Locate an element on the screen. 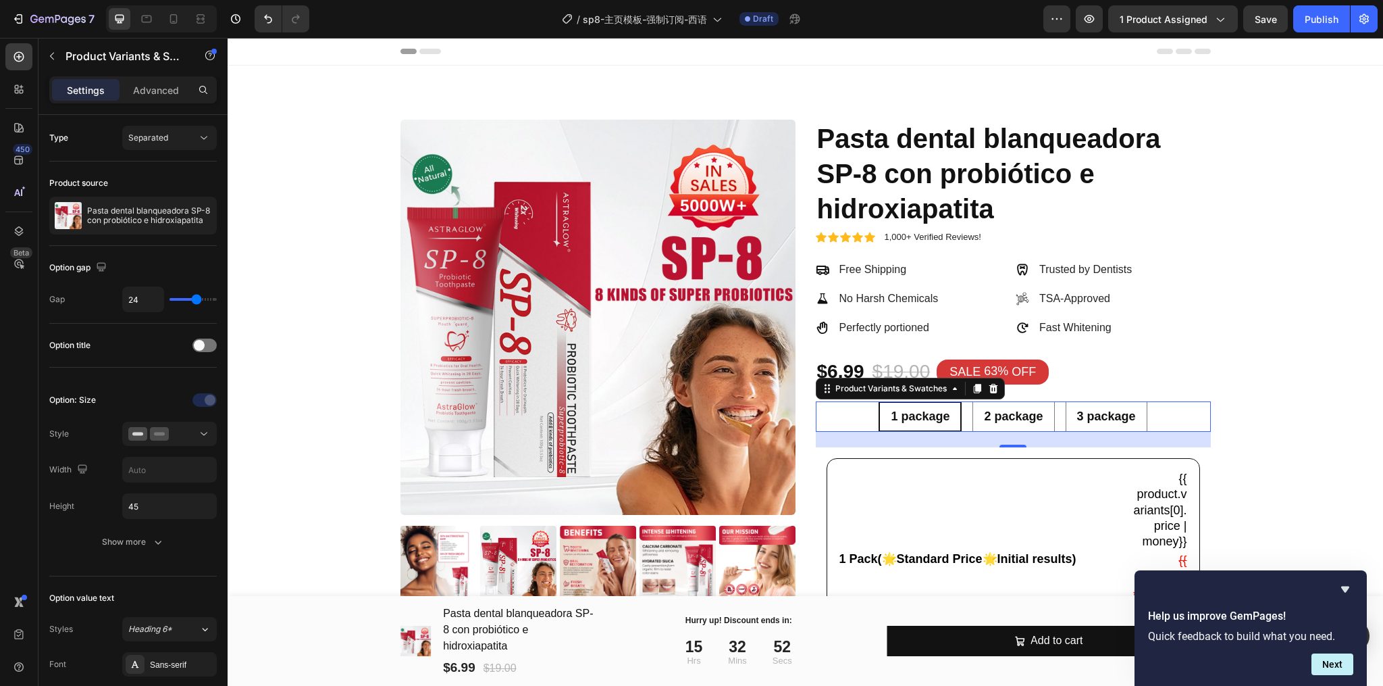 The image size is (1383, 686). div: Publish is located at coordinates (1322, 19).